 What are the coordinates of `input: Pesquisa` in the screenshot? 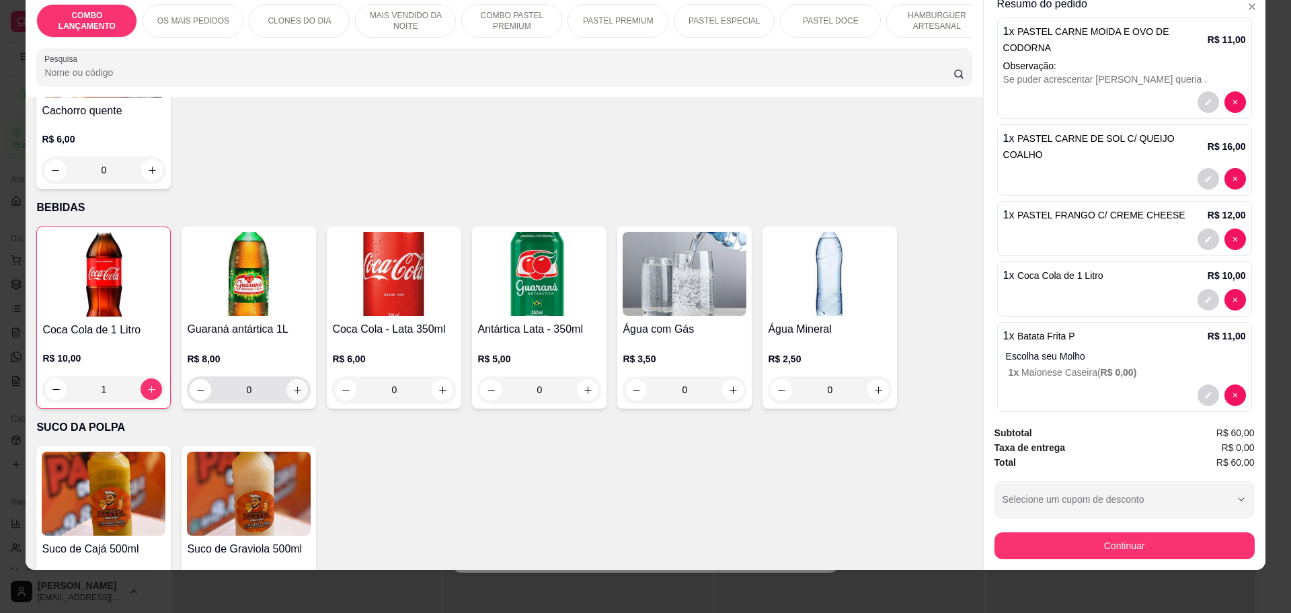 It's located at (498, 73).